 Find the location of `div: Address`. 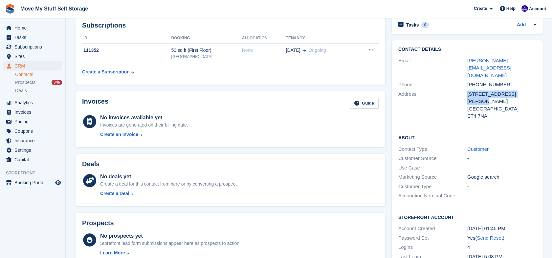

div: Address is located at coordinates (433, 105).